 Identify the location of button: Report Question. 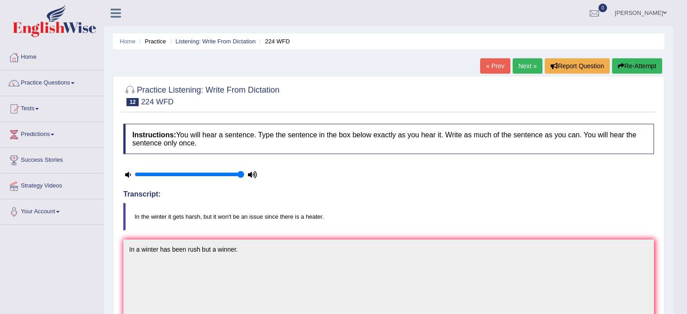
(577, 66).